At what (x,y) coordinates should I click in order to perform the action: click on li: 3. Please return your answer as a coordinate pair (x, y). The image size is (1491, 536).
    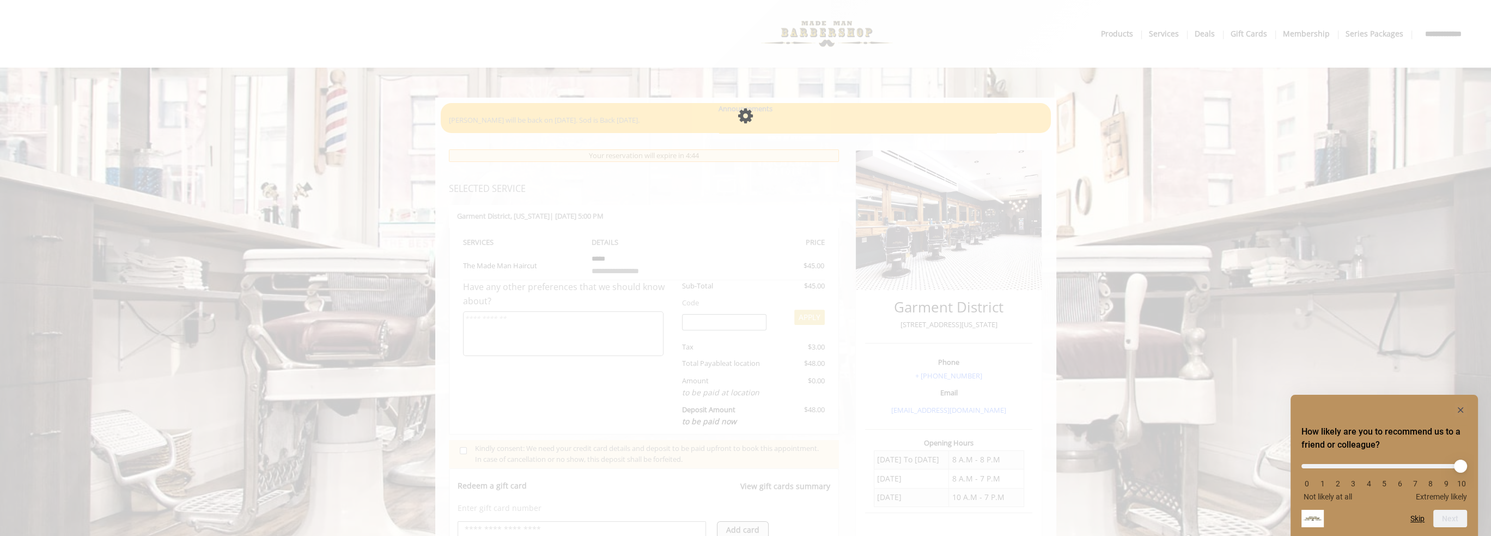
    Looking at the image, I should click on (1353, 483).